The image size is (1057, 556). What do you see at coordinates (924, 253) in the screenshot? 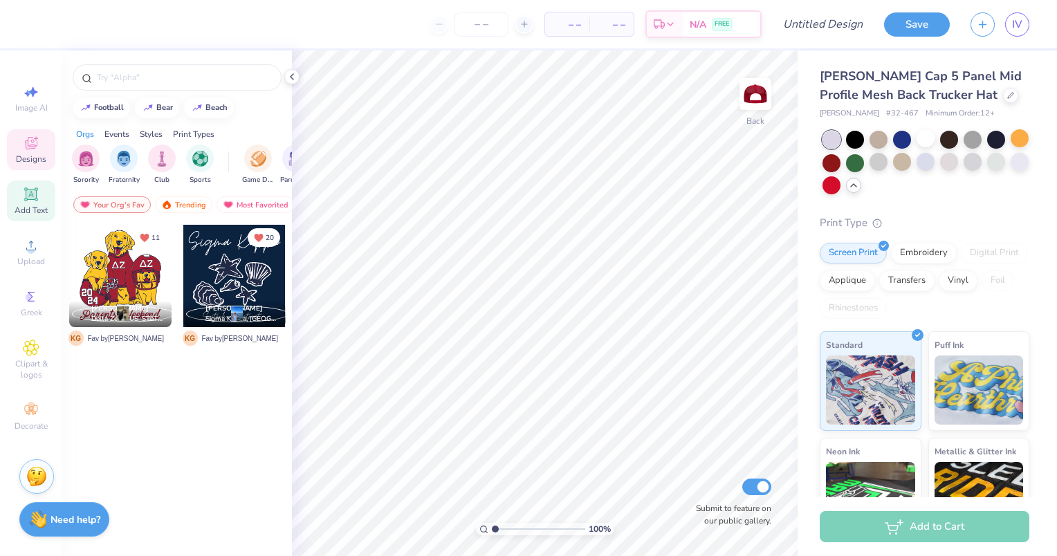
I see `div: Embroidery` at bounding box center [924, 253].